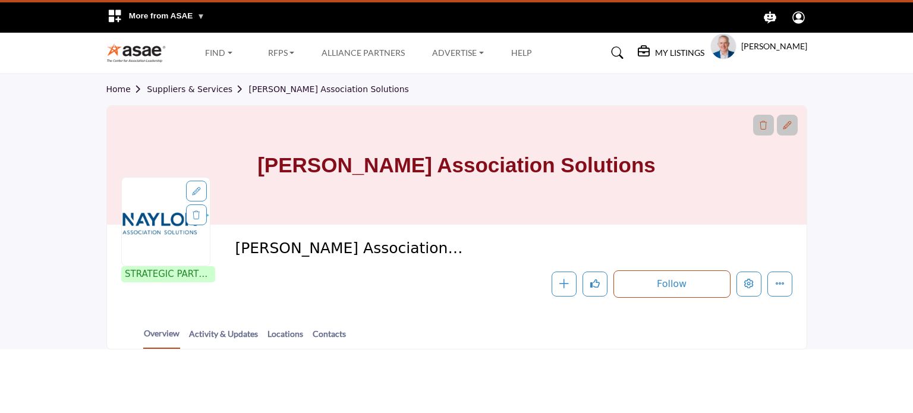 Image resolution: width=913 pixels, height=413 pixels. What do you see at coordinates (679, 53) in the screenshot?
I see `h5: My Listings` at bounding box center [679, 53].